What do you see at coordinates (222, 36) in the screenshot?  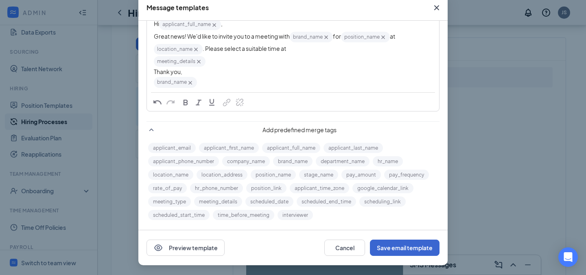 I see `span: Great news! We'd like to invite you to a meeting with` at bounding box center [222, 36].